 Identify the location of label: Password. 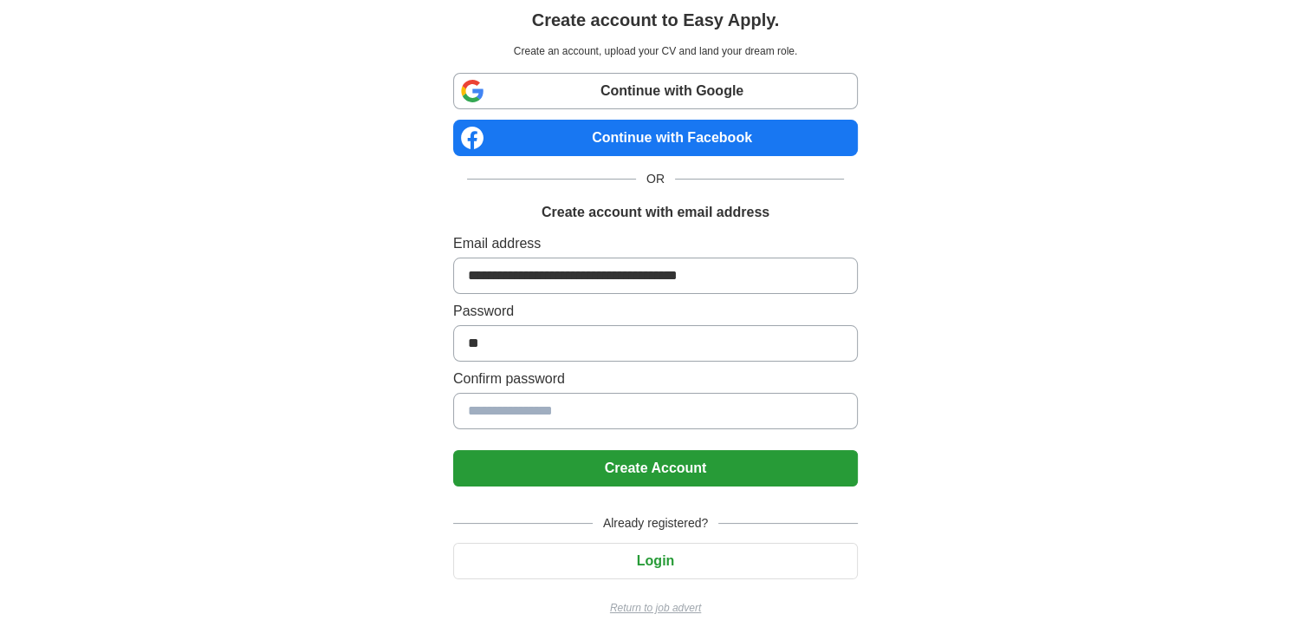
(655, 311).